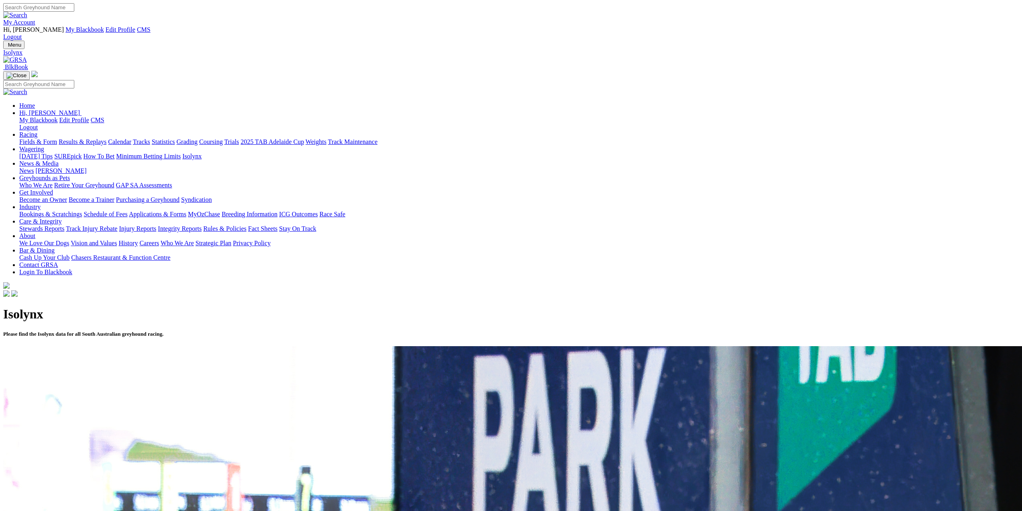 The height and width of the screenshot is (511, 1022). What do you see at coordinates (120, 141) in the screenshot?
I see `a: Calendar` at bounding box center [120, 141].